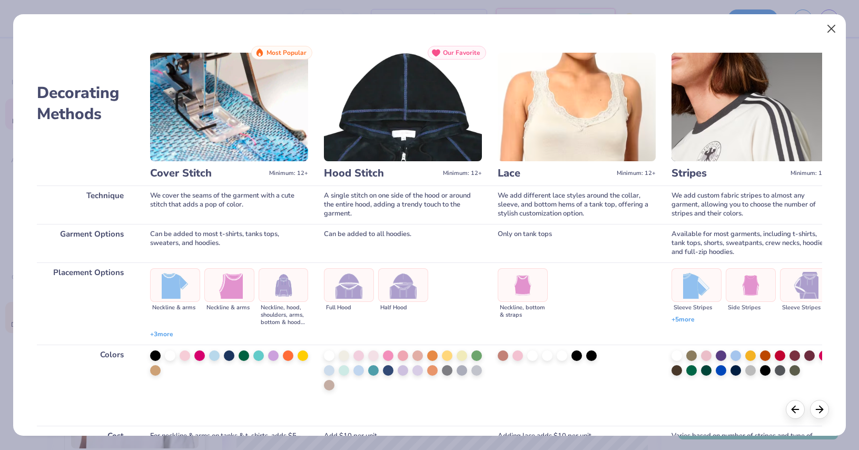 Image resolution: width=859 pixels, height=450 pixels. Describe the element at coordinates (577, 243) in the screenshot. I see `div: Only on tank tops` at that location.